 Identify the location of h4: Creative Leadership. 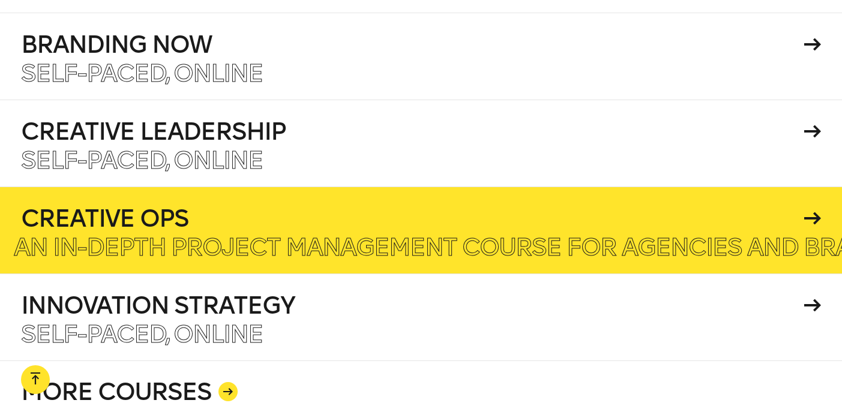
(410, 131).